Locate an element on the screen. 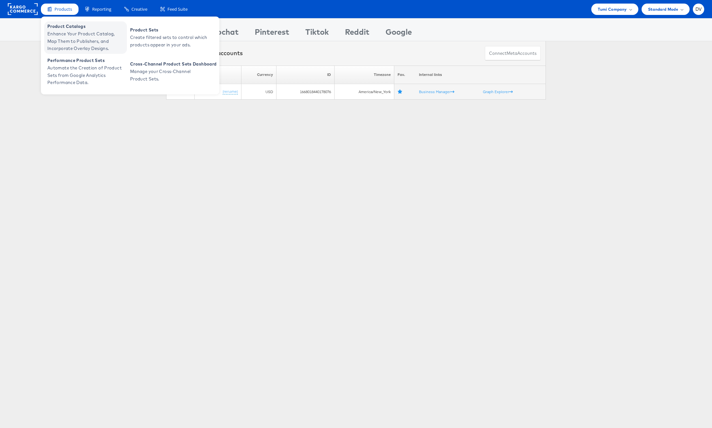 The width and height of the screenshot is (712, 428). a: Cross-Channel Product Sets Dashboard Manage your Cross-Channel Product Sets. is located at coordinates (172, 72).